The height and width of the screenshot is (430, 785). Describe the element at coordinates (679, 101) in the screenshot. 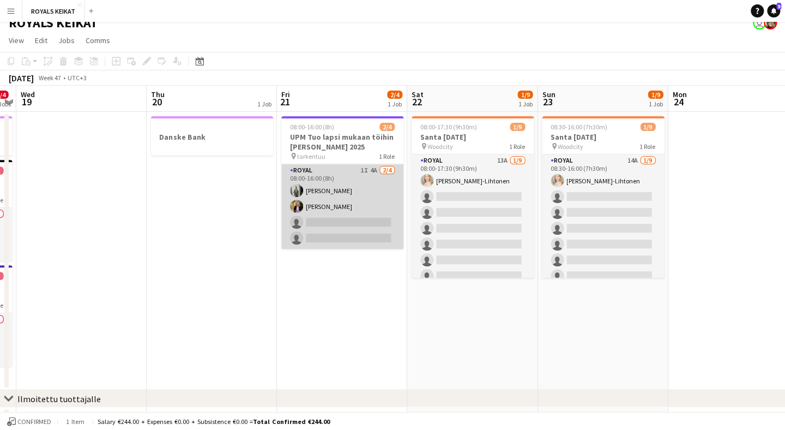

I see `span: 24` at that location.